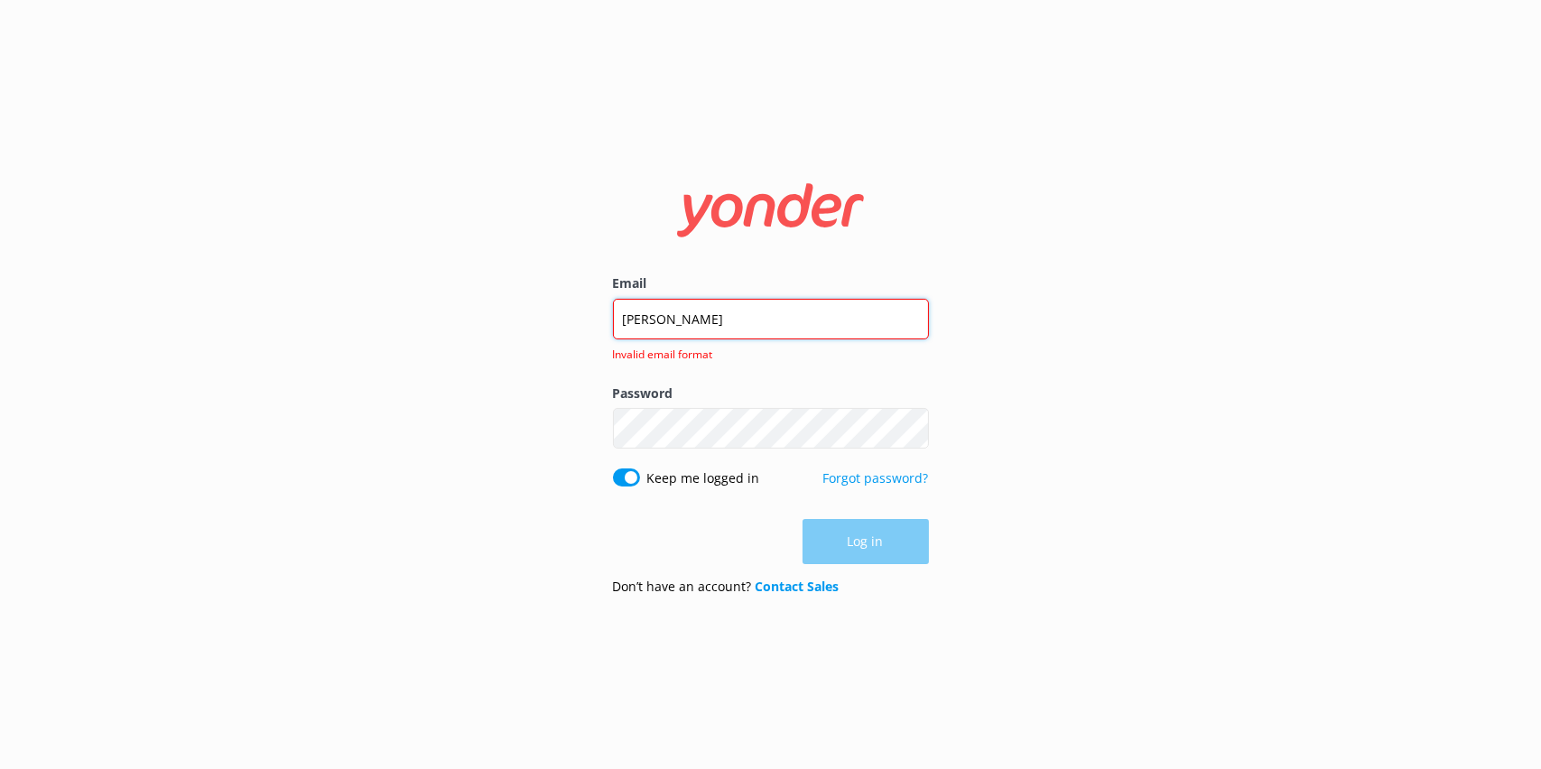  I want to click on p: Don’t have an account?, so click(726, 587).